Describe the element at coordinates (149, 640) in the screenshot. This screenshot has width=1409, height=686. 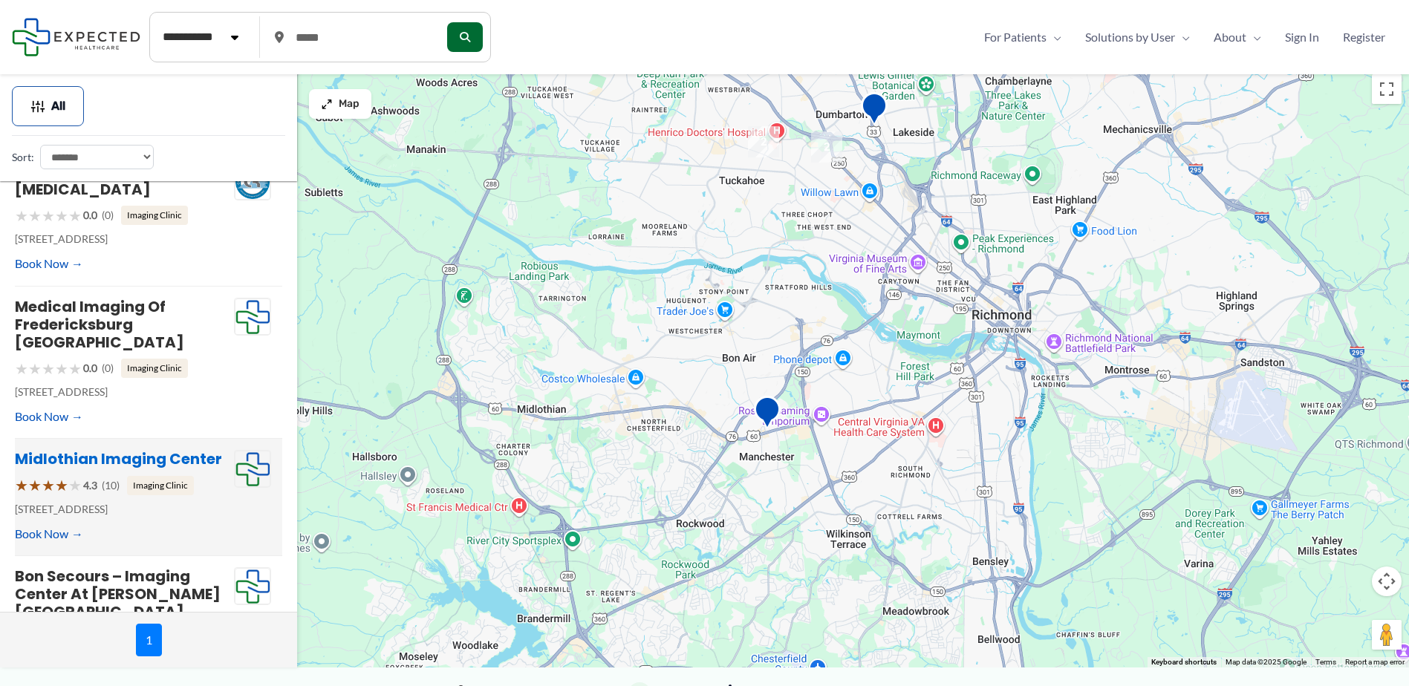
I see `span: 1` at that location.